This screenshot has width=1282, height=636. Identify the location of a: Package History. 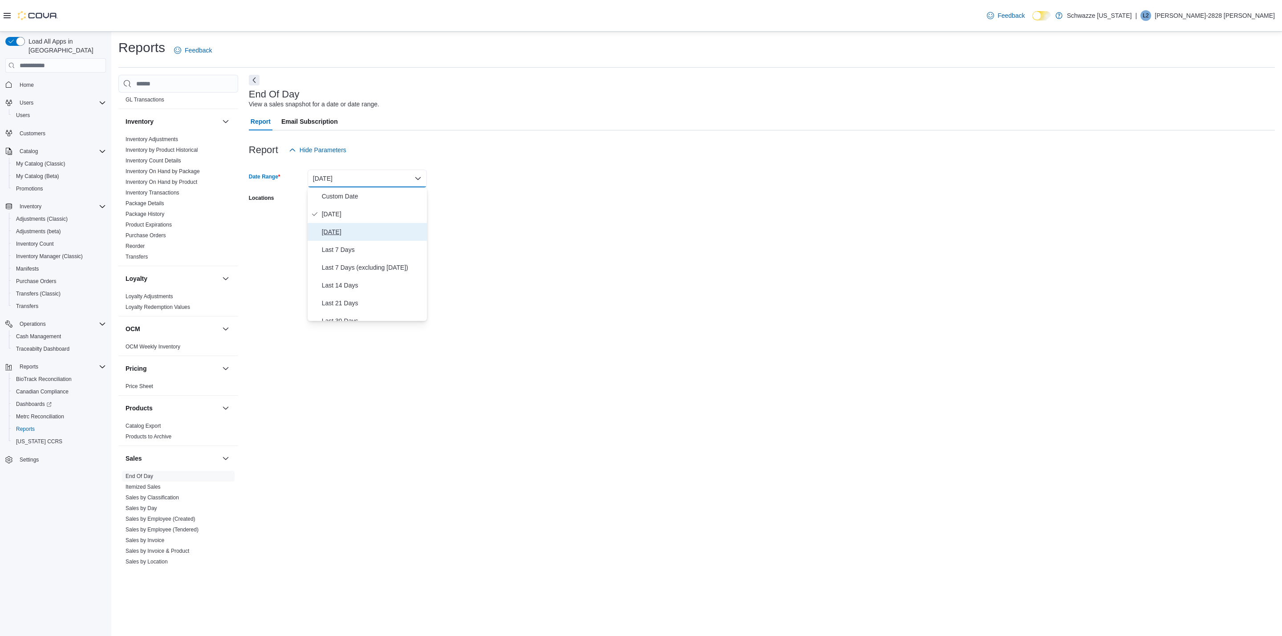
(145, 214).